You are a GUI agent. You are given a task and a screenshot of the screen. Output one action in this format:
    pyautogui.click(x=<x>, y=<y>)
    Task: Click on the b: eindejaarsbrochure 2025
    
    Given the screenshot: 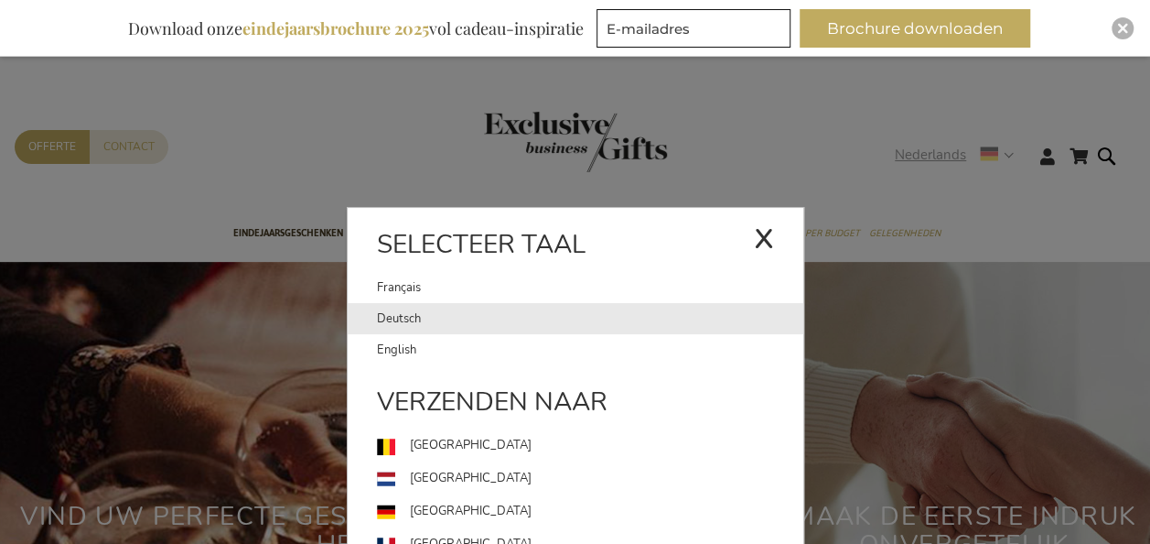 What is the action you would take?
    pyautogui.click(x=336, y=28)
    